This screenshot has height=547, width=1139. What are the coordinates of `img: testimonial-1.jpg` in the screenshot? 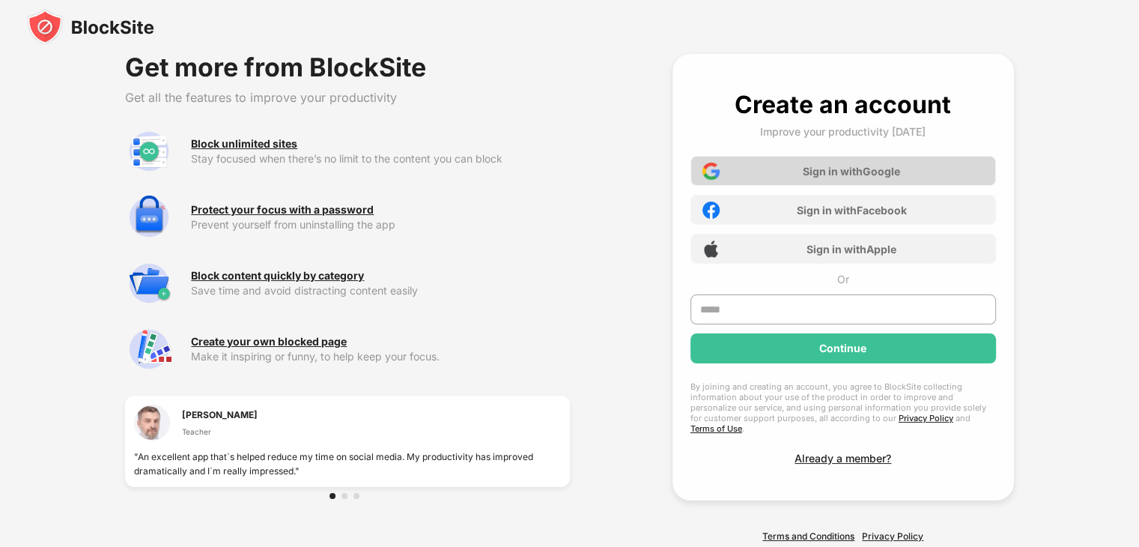 It's located at (152, 422).